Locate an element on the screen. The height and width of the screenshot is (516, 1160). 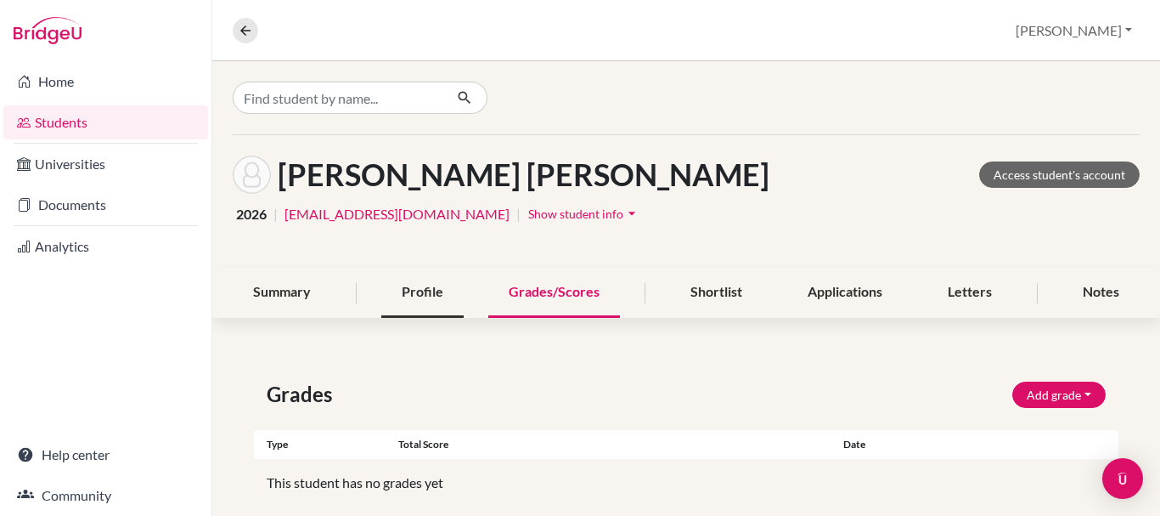
a: Home is located at coordinates (105, 82).